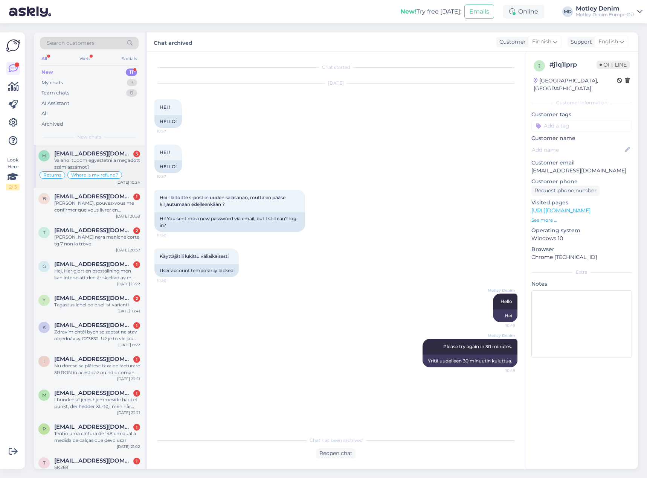 This screenshot has width=647, height=478. What do you see at coordinates (613, 65) in the screenshot?
I see `span: Offline` at bounding box center [613, 65].